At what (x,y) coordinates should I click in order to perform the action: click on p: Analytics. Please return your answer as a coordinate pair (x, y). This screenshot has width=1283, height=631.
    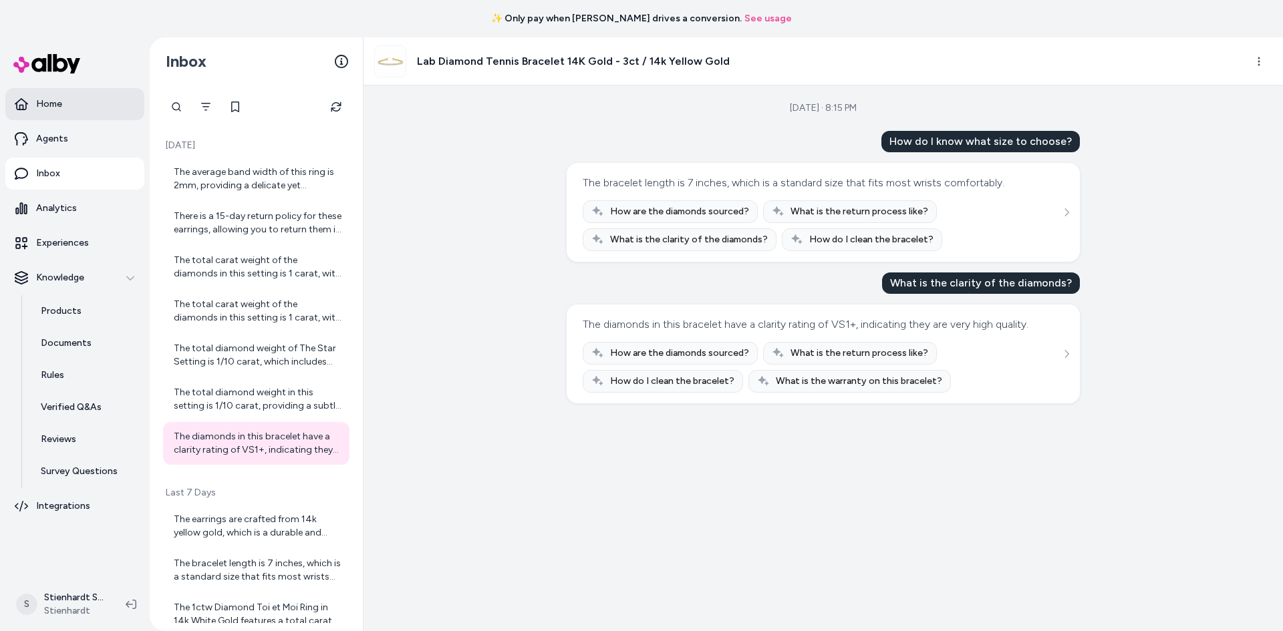
    Looking at the image, I should click on (56, 208).